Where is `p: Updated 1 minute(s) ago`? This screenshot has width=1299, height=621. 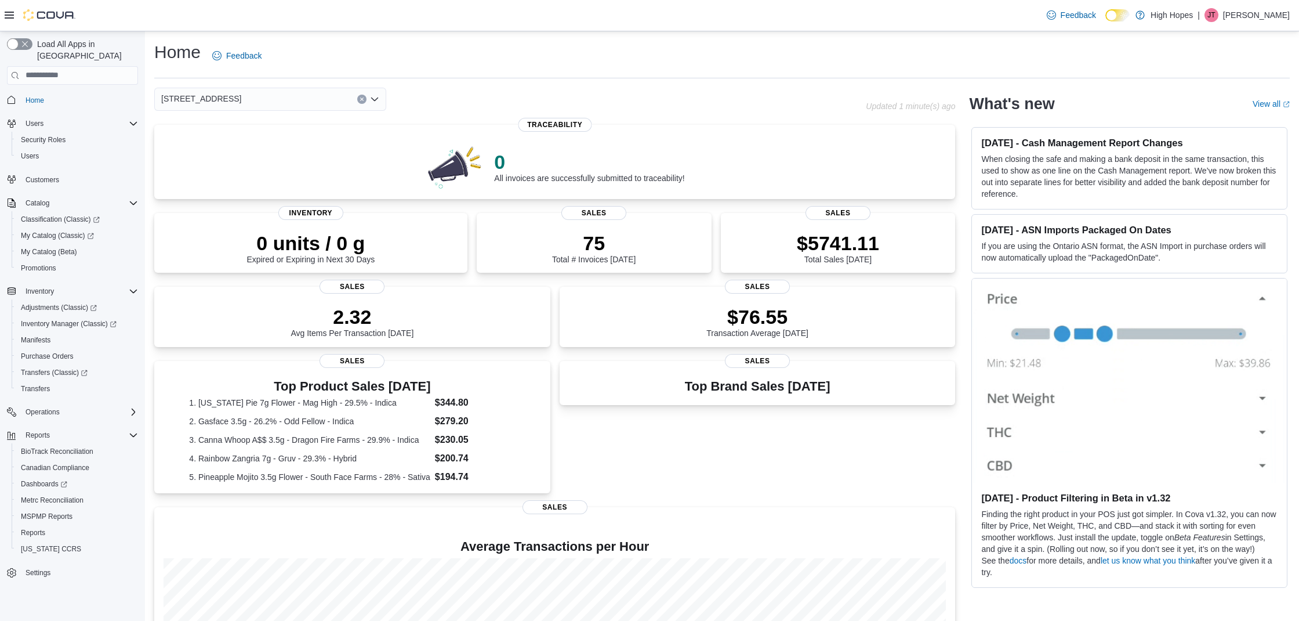 p: Updated 1 minute(s) ago is located at coordinates (911, 106).